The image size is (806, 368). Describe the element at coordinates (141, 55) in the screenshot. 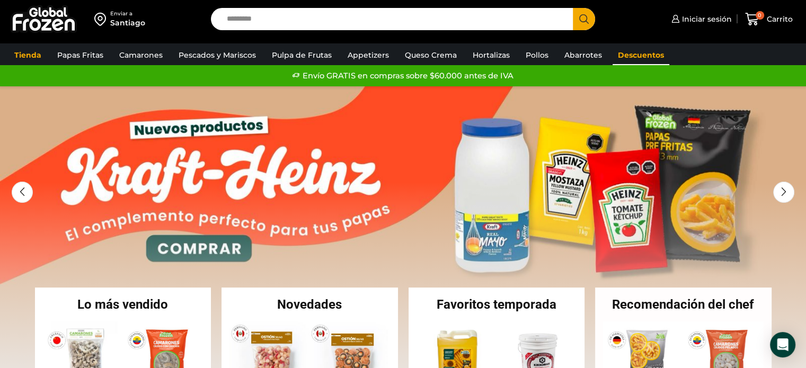

I see `a: Camarones` at that location.